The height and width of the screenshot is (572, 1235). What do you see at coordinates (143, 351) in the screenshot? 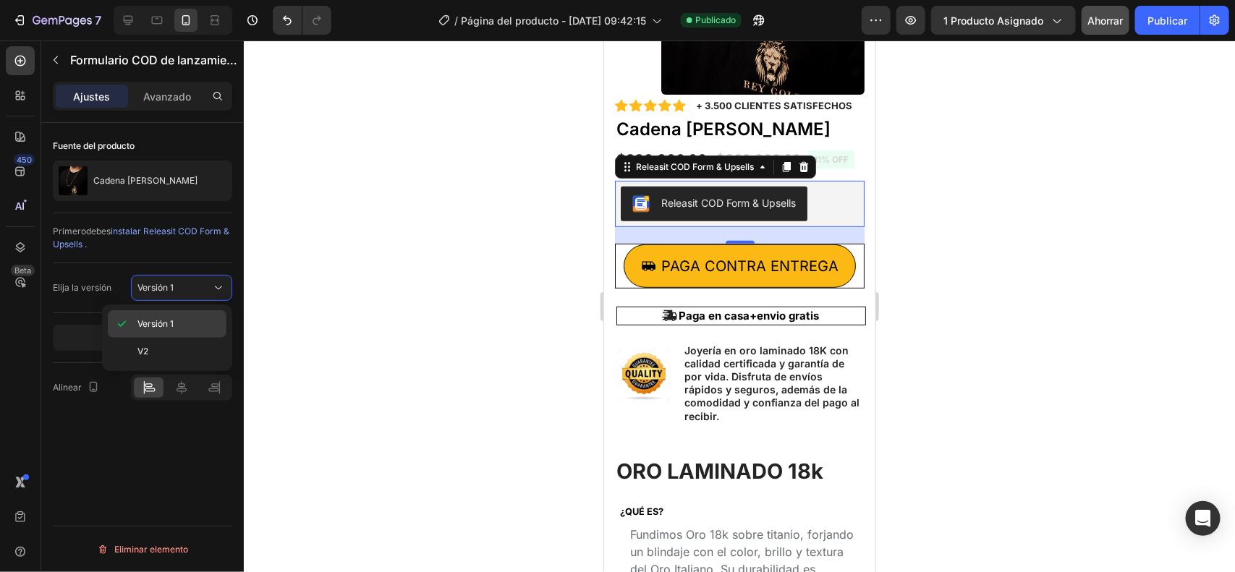
I see `font: V2` at bounding box center [143, 351].